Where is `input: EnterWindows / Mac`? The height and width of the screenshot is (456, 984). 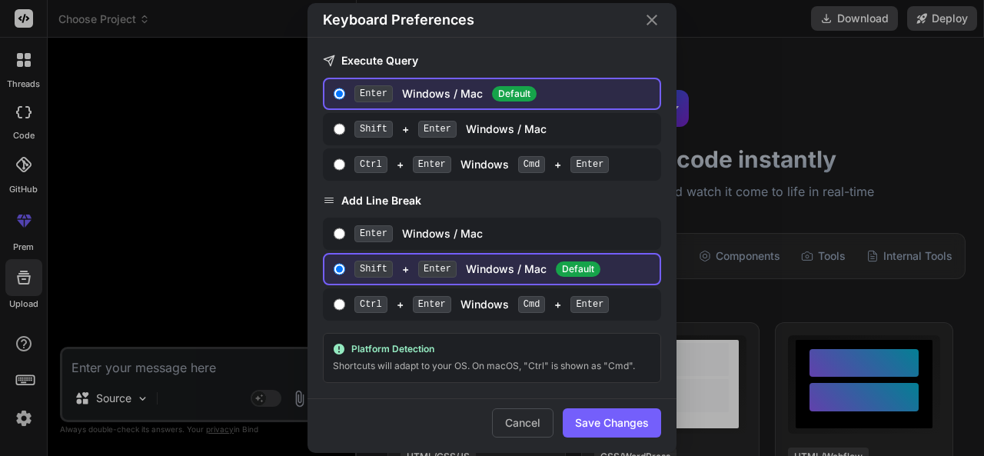 input: EnterWindows / Mac is located at coordinates (339, 234).